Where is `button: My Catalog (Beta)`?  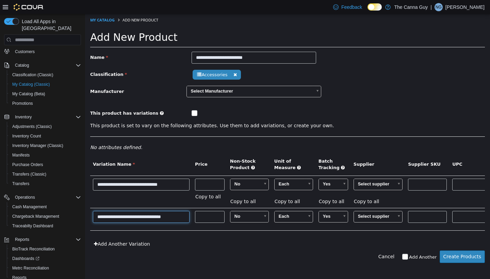 button: My Catalog (Beta) is located at coordinates (45, 94).